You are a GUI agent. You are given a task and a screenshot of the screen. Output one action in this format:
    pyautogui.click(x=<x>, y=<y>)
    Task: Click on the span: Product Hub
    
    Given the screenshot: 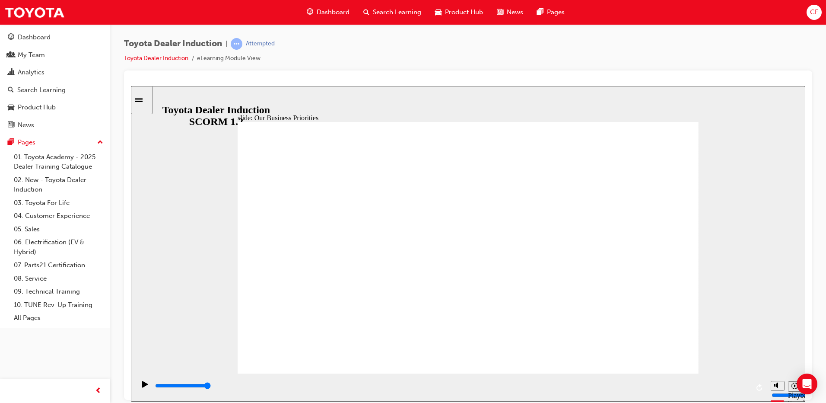 What is the action you would take?
    pyautogui.click(x=464, y=12)
    